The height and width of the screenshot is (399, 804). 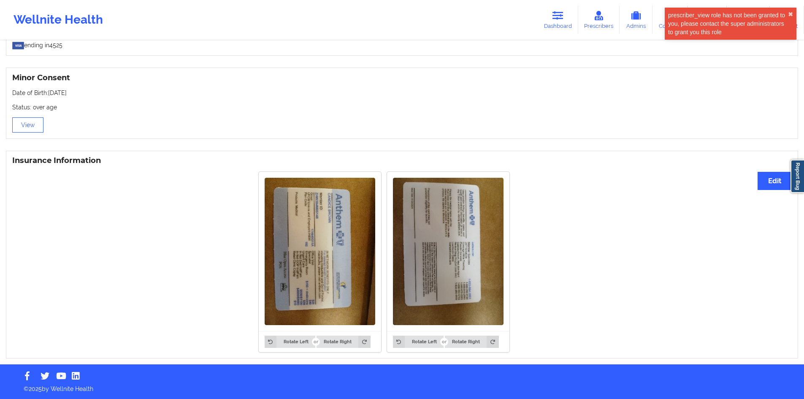 I want to click on h3: Insurance Information, so click(x=402, y=160).